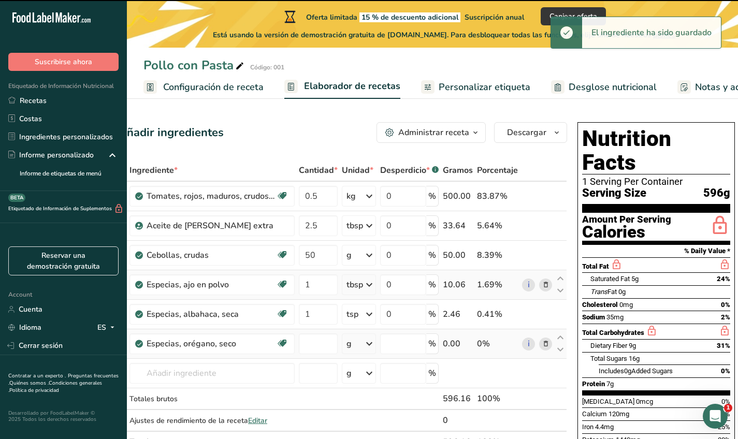 The width and height of the screenshot is (738, 439). What do you see at coordinates (352, 314) in the screenshot?
I see `div: tsp` at bounding box center [352, 314].